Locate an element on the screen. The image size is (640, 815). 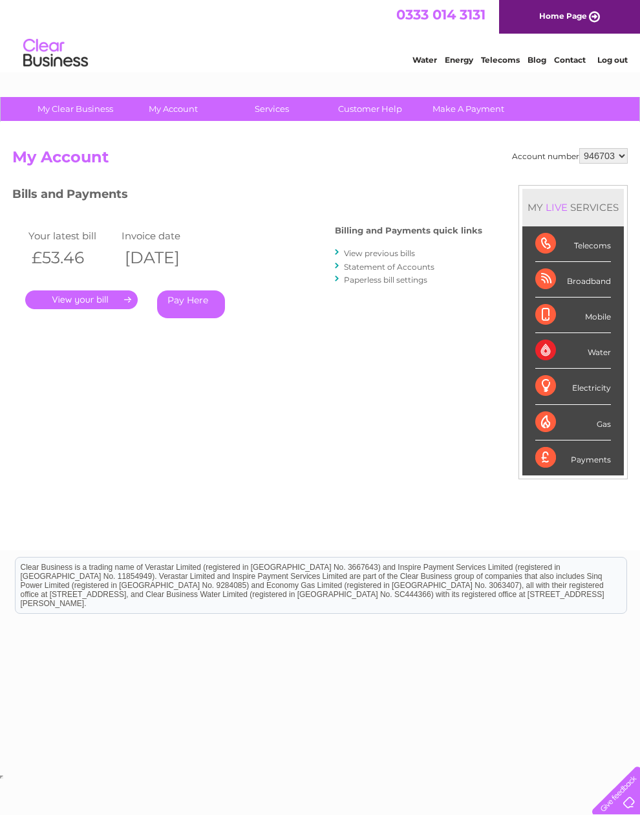
a: Blog is located at coordinates (537, 60).